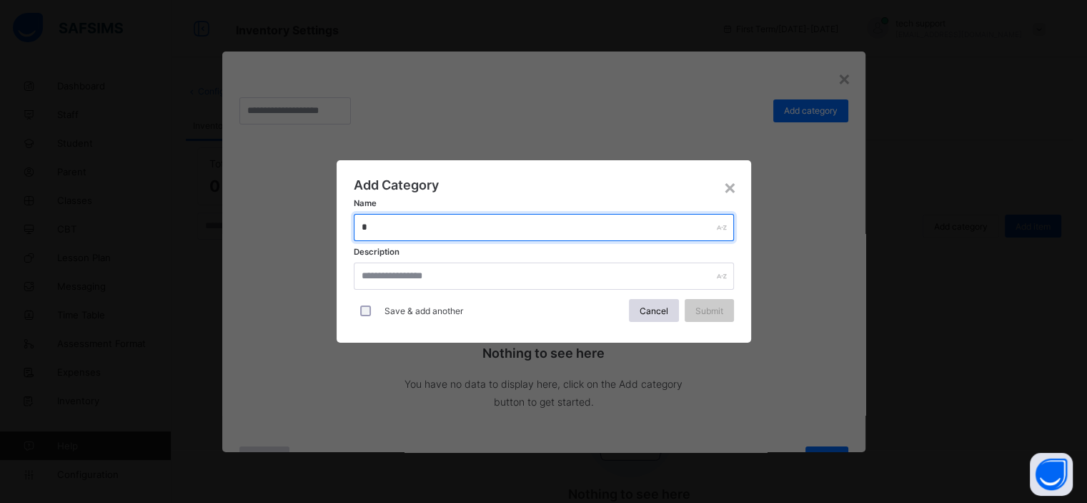 The image size is (1087, 503). Describe the element at coordinates (1052, 474) in the screenshot. I see `button: Open asap` at that location.